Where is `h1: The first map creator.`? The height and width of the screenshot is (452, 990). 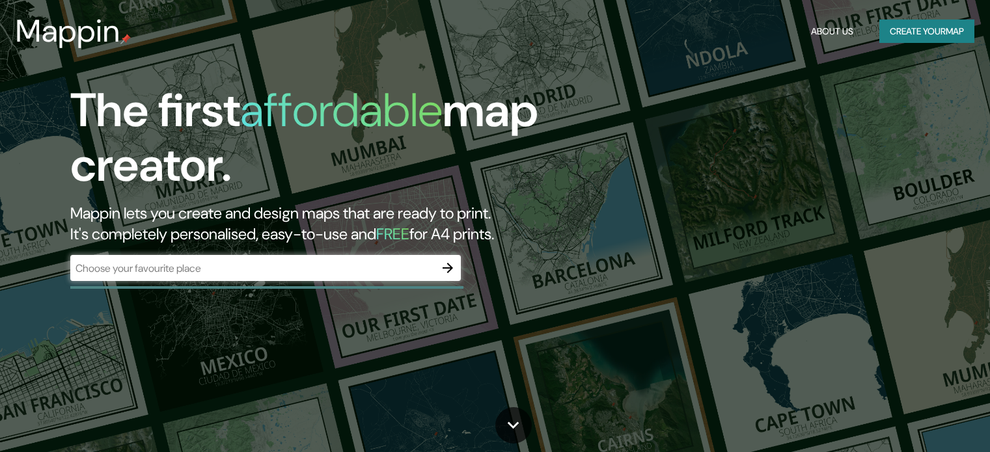 h1: The first map creator. is located at coordinates (318, 143).